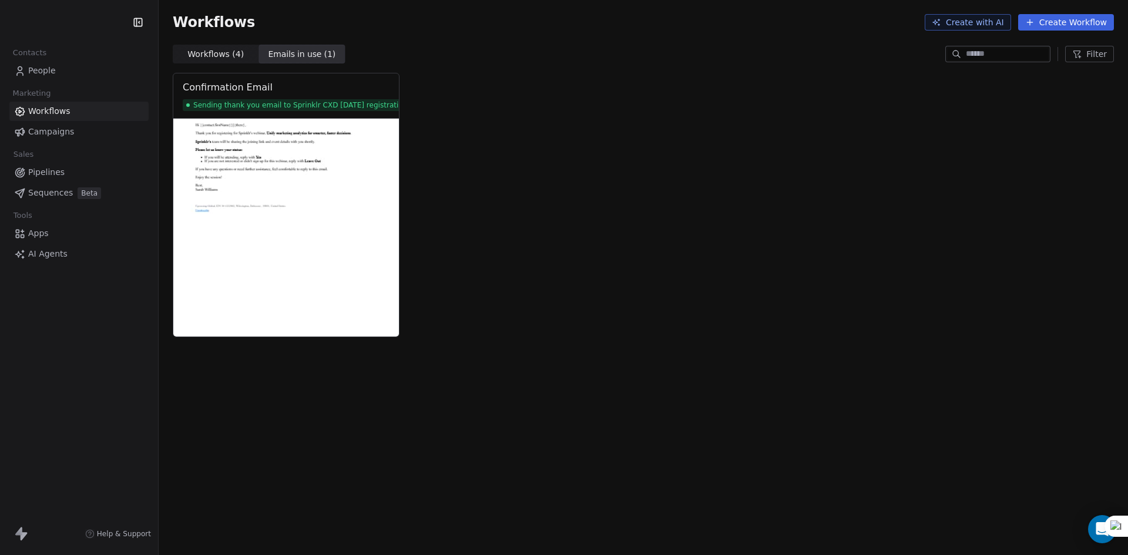 The height and width of the screenshot is (555, 1128). What do you see at coordinates (118, 534) in the screenshot?
I see `a: Help & Support` at bounding box center [118, 534].